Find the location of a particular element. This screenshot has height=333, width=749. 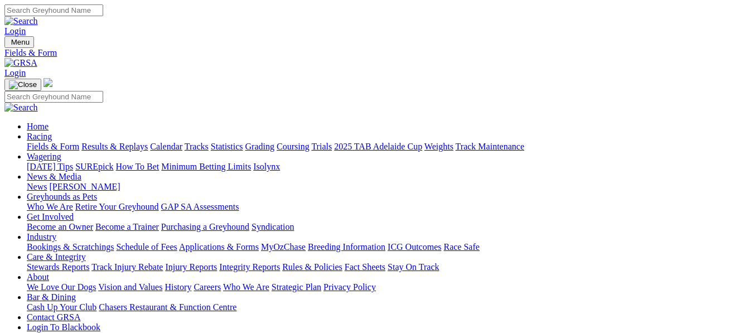

div: About is located at coordinates (385, 287).